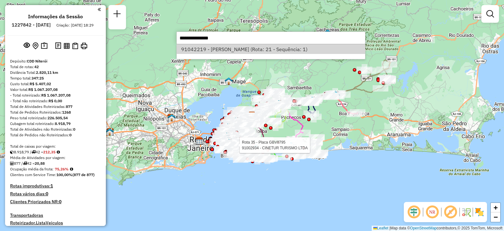  I want to click on img: CDD Niterói, so click(252, 115).